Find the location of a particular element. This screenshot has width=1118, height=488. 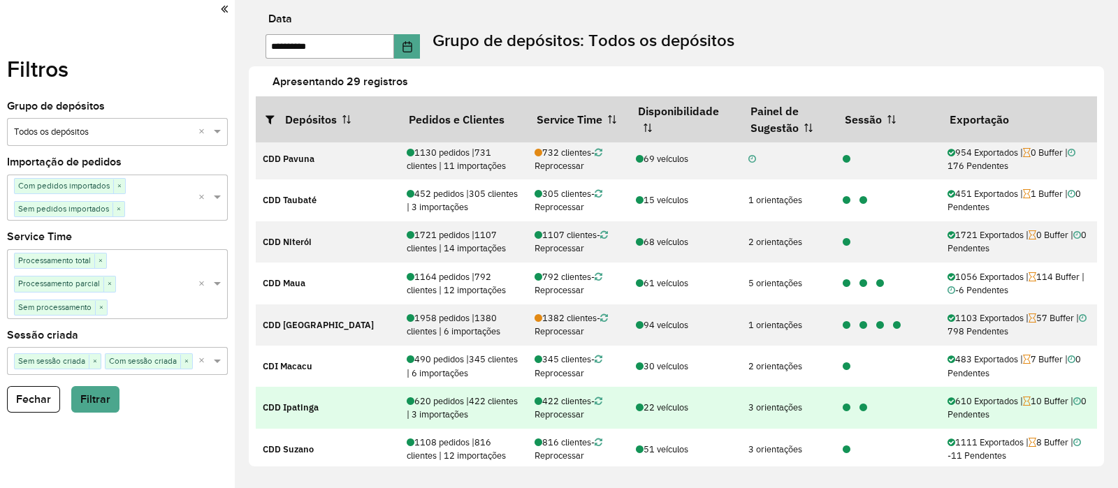

span: Sem sessão criada is located at coordinates (52, 361).